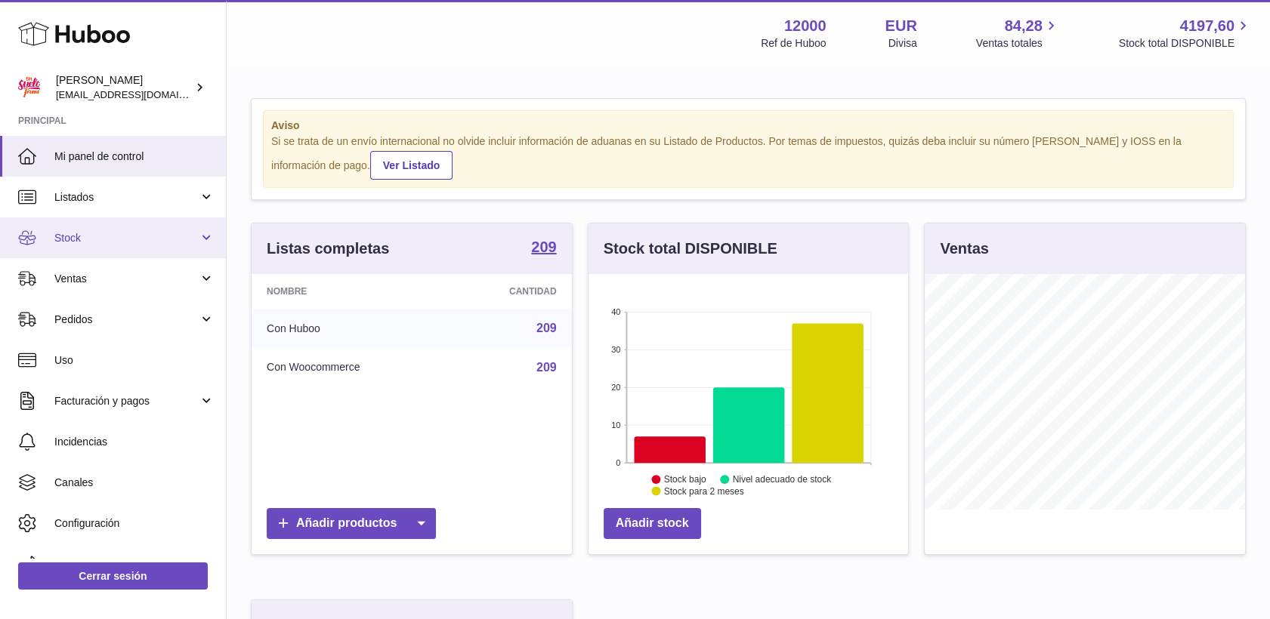 The image size is (1270, 619). Describe the element at coordinates (134, 360) in the screenshot. I see `span: Uso` at that location.